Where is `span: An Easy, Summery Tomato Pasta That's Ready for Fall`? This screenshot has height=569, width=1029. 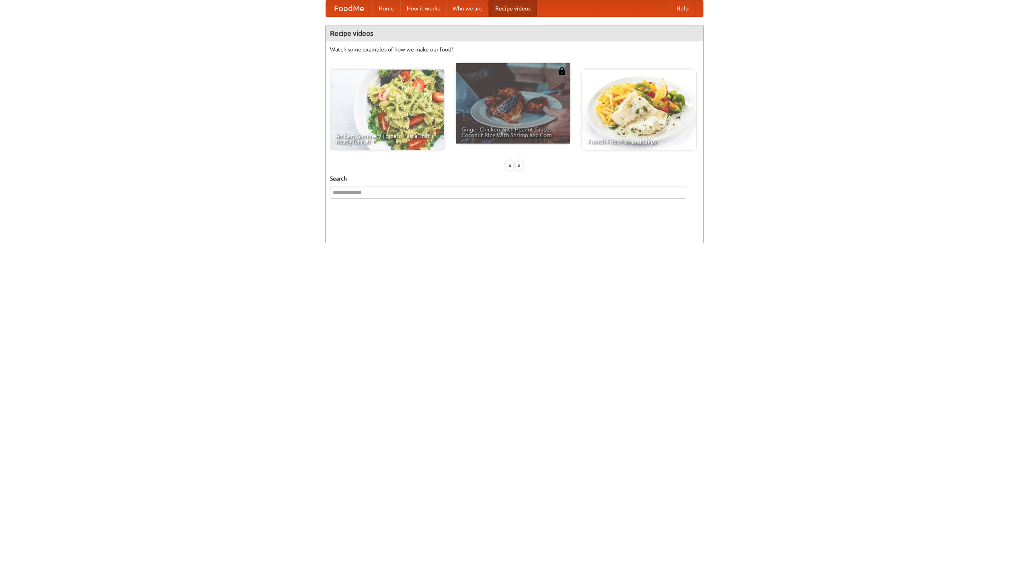
span: An Easy, Summery Tomato Pasta That's Ready for Fall is located at coordinates (387, 139).